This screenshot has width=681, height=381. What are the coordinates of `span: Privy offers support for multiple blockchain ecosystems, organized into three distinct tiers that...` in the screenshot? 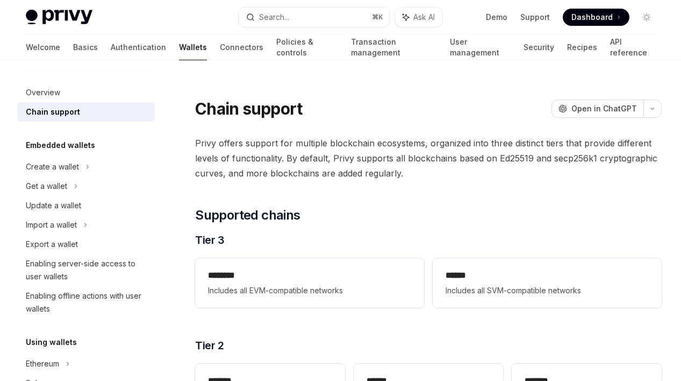 It's located at (429, 158).